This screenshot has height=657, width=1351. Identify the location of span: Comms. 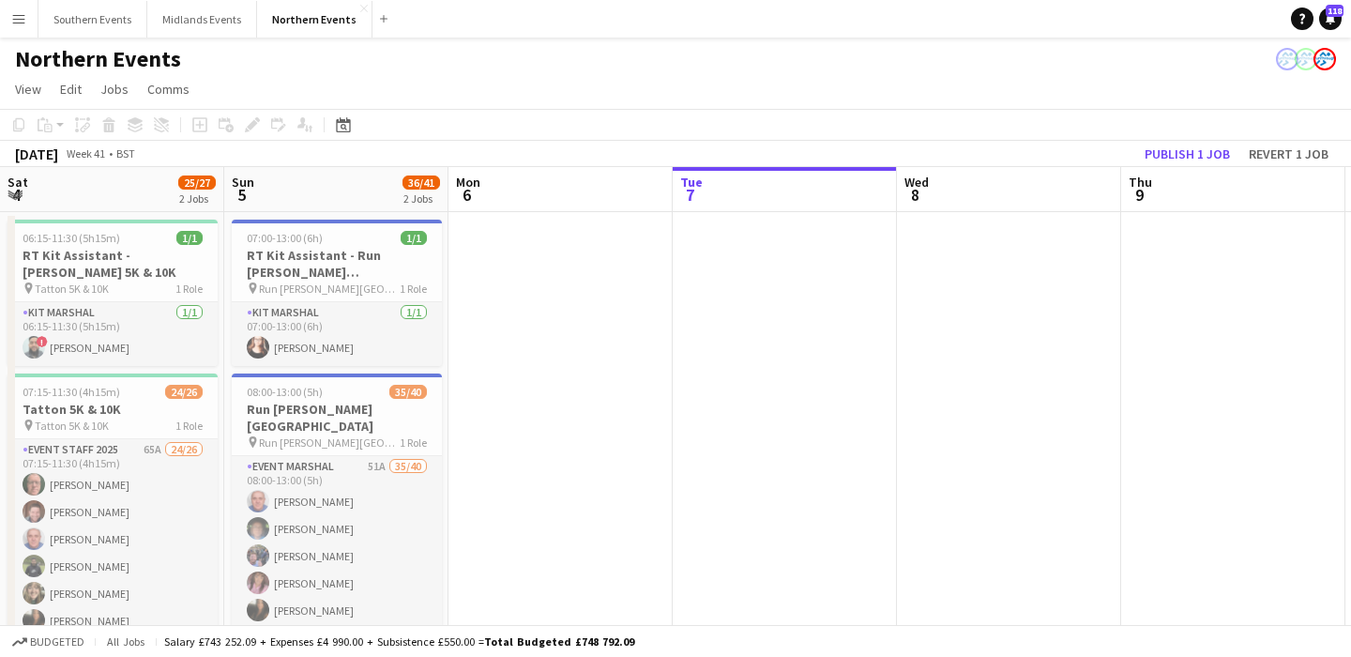
(168, 89).